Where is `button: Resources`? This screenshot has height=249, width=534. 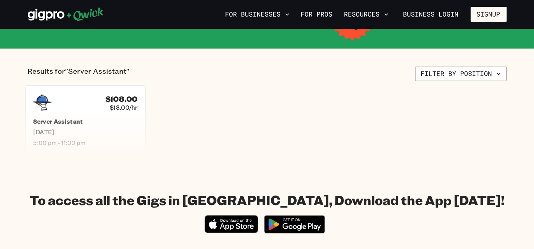 button: Resources is located at coordinates (366, 14).